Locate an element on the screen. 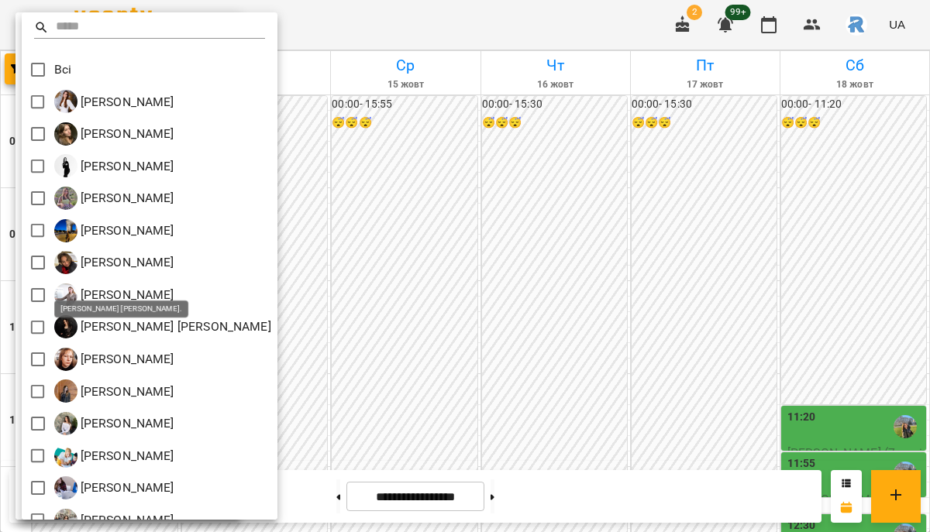 Image resolution: width=930 pixels, height=532 pixels. img: Д is located at coordinates (66, 521).